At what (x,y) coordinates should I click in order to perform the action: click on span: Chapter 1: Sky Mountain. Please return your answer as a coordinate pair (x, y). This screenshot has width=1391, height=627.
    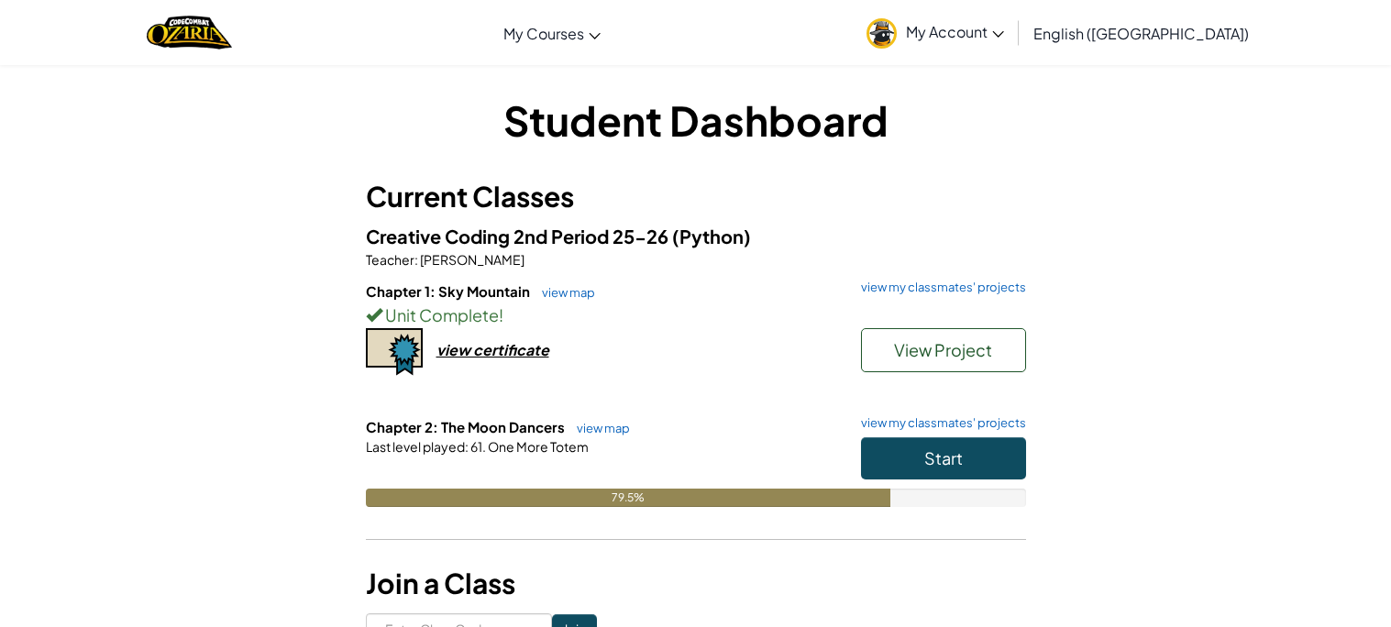
    Looking at the image, I should click on (449, 291).